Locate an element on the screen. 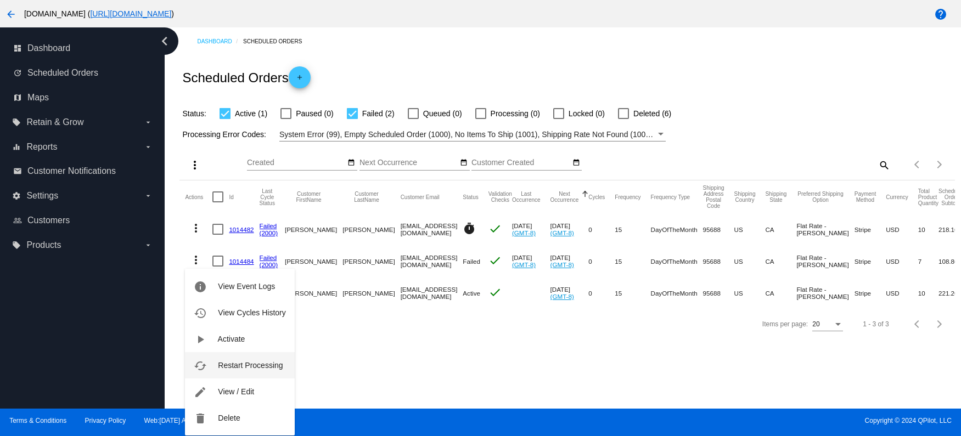  span: Delete is located at coordinates (229, 418).